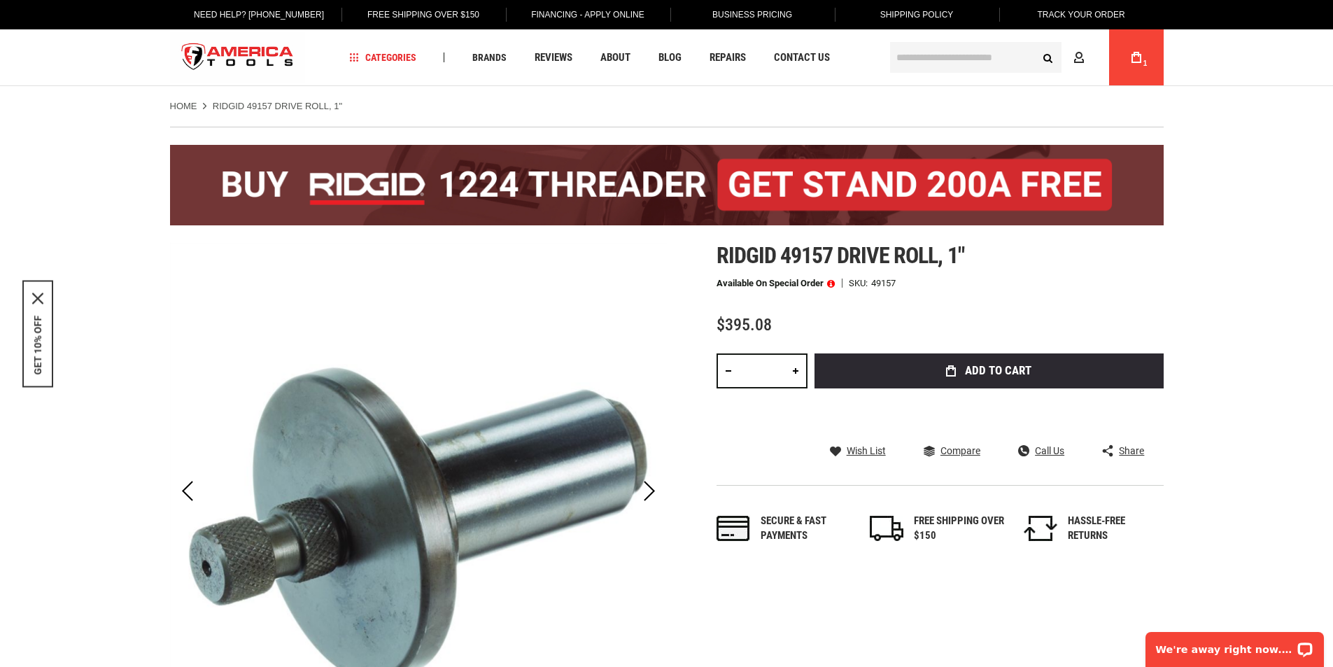 The image size is (1333, 667). What do you see at coordinates (89, 27) in the screenshot?
I see `p: We're away right now. Please check back later!` at bounding box center [89, 27].